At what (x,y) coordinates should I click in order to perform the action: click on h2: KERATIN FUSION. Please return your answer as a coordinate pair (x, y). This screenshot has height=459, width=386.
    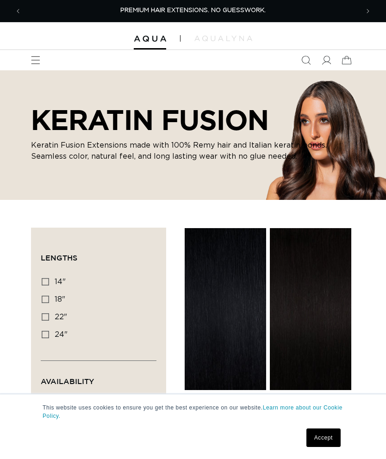
    Looking at the image, I should click on (192, 120).